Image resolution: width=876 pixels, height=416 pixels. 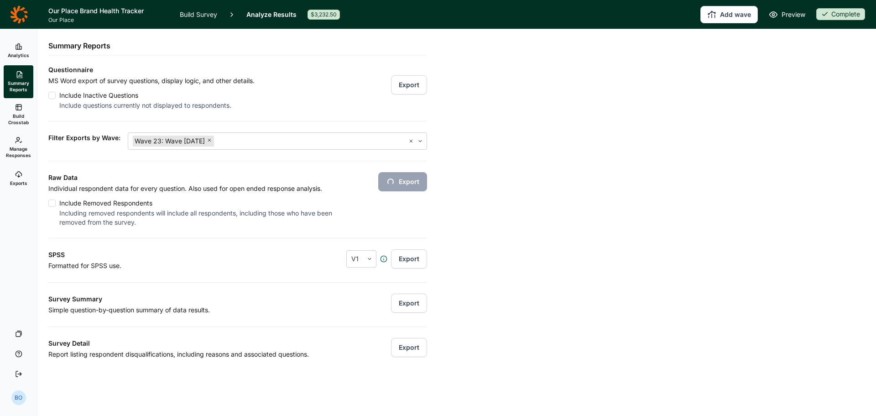 I want to click on p: MS Word export of survey questions, display logic, and other details., so click(x=152, y=81).